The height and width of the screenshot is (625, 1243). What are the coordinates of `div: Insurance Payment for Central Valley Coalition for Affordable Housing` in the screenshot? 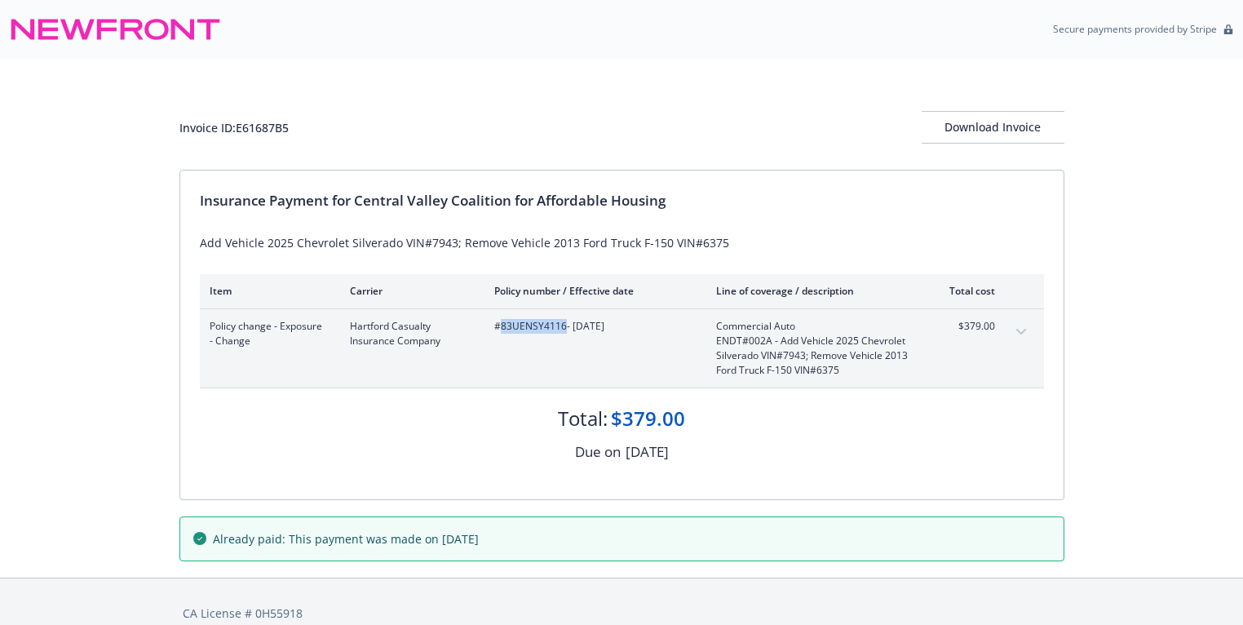 It's located at (621, 201).